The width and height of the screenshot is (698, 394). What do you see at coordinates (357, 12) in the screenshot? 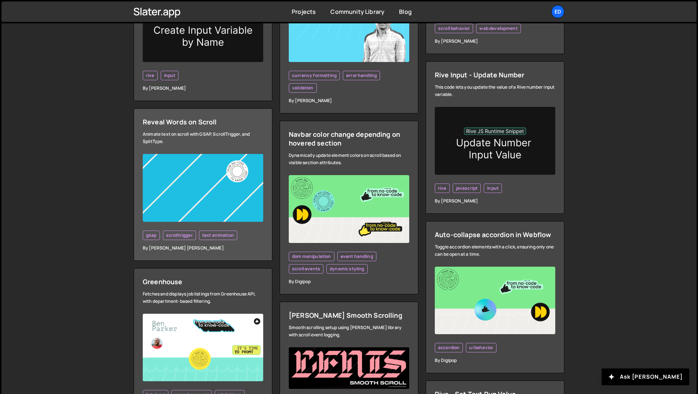
I see `a: Community Library` at bounding box center [357, 12].